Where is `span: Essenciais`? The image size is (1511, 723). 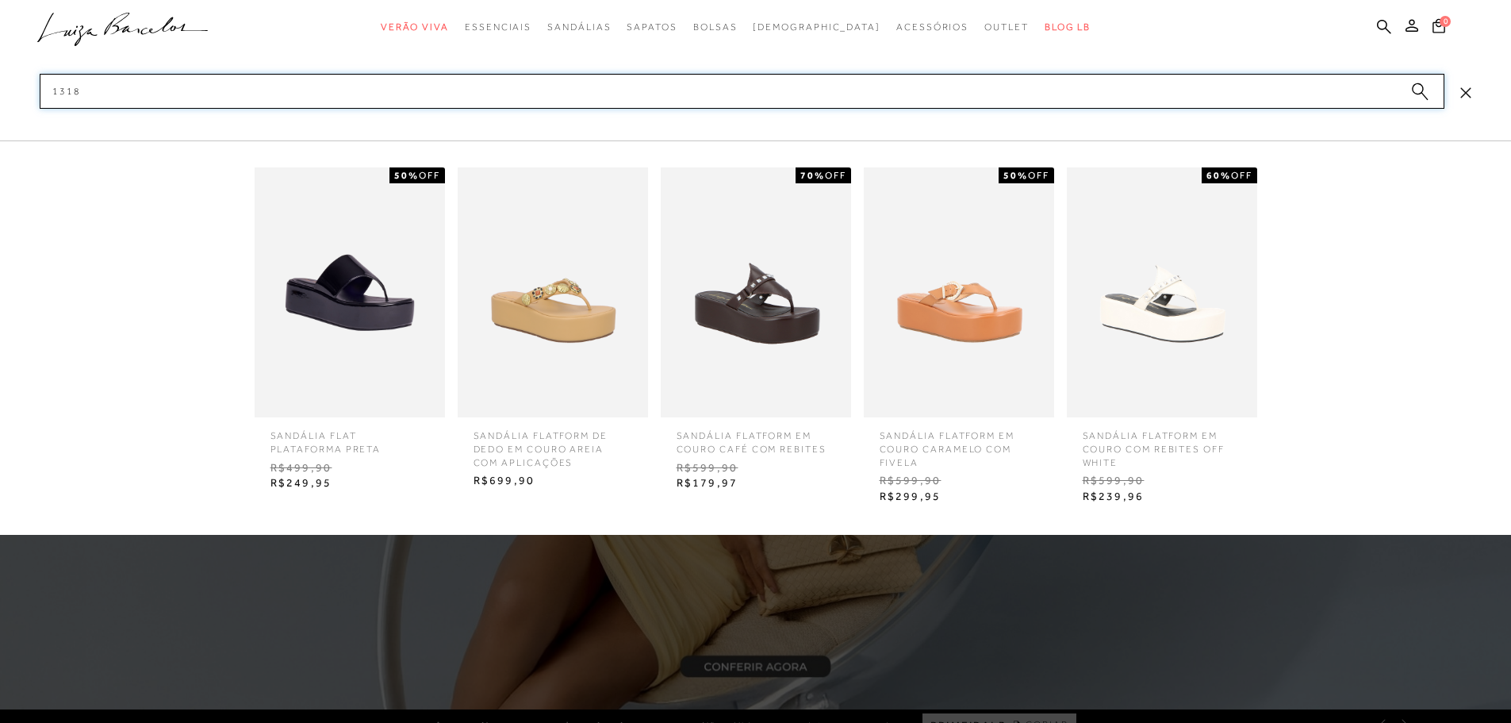
span: Essenciais is located at coordinates (498, 27).